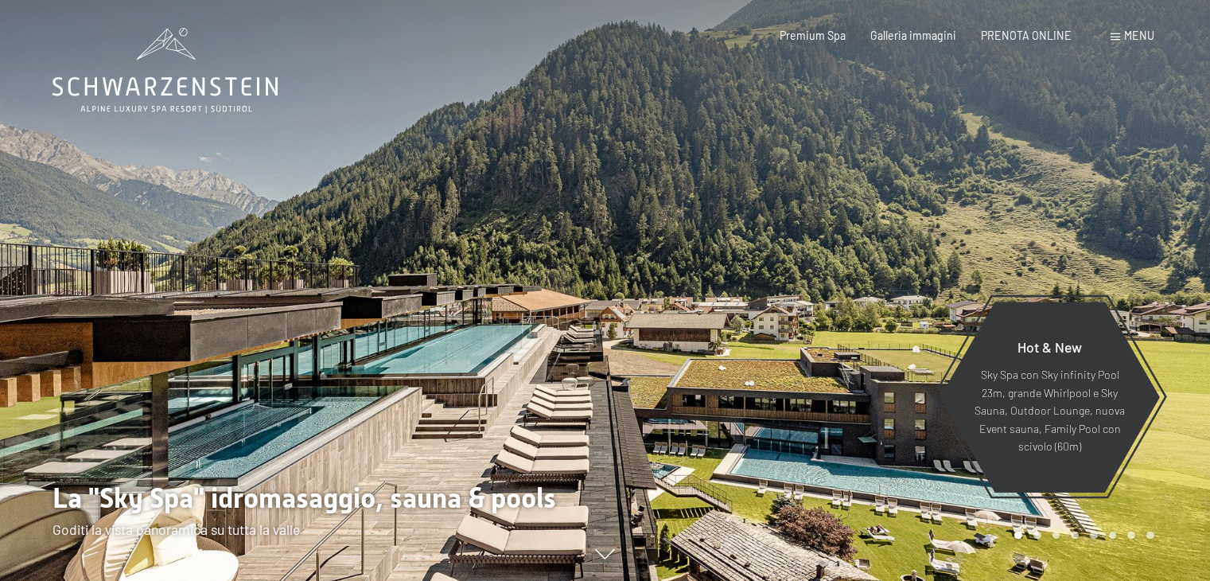  I want to click on div: Carousel Page 2, so click(1037, 535).